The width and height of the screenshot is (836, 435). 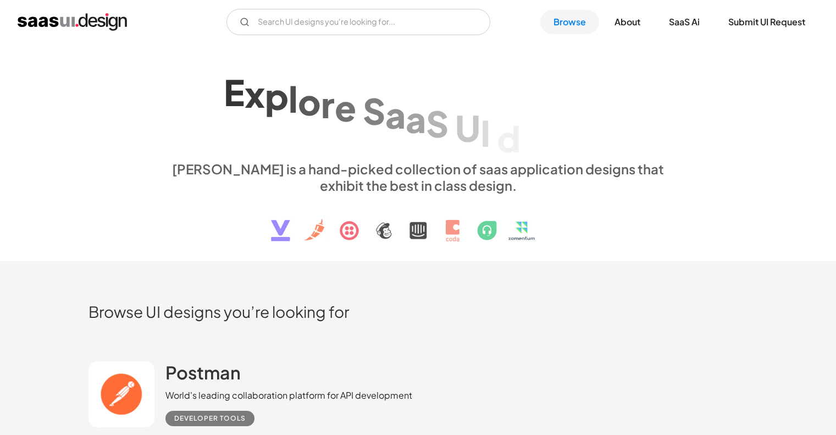 What do you see at coordinates (468, 127) in the screenshot?
I see `div: U` at bounding box center [468, 127].